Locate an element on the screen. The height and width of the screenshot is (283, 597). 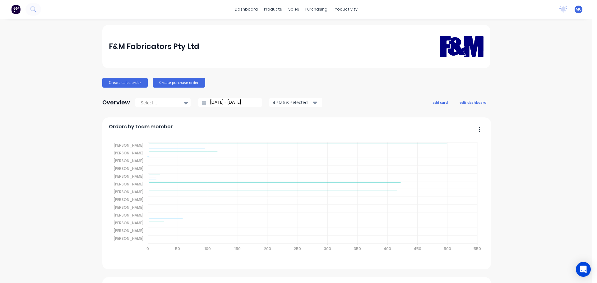
tspan: 50 is located at coordinates (178, 249).